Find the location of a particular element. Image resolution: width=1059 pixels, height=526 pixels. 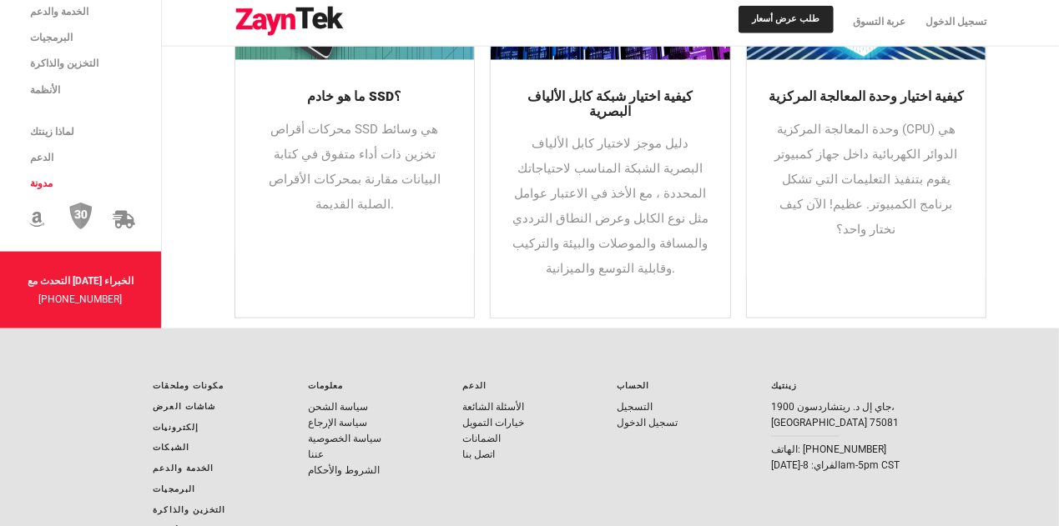

a: إلكترونيات is located at coordinates (176, 427).